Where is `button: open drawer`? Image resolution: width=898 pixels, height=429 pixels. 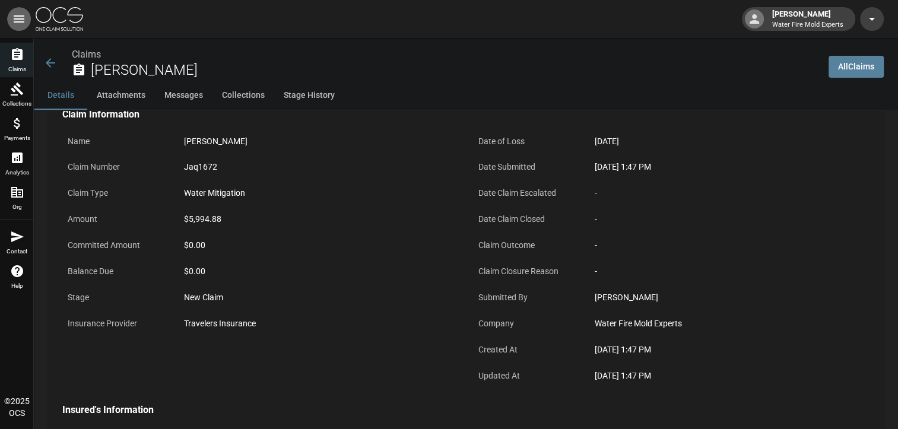 button: open drawer is located at coordinates (19, 19).